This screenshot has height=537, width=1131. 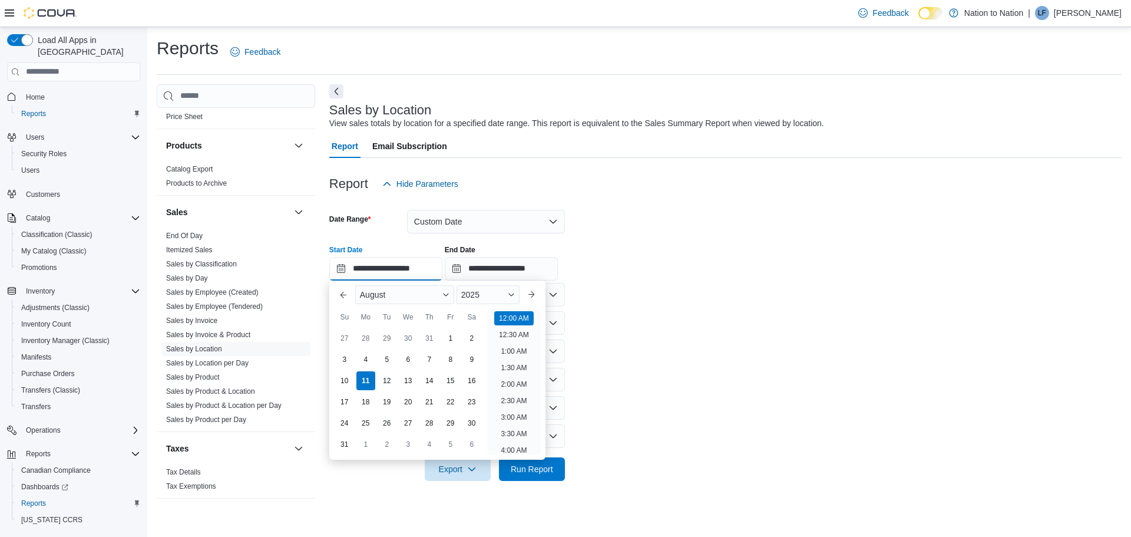 I want to click on div: day-29, so click(x=451, y=423).